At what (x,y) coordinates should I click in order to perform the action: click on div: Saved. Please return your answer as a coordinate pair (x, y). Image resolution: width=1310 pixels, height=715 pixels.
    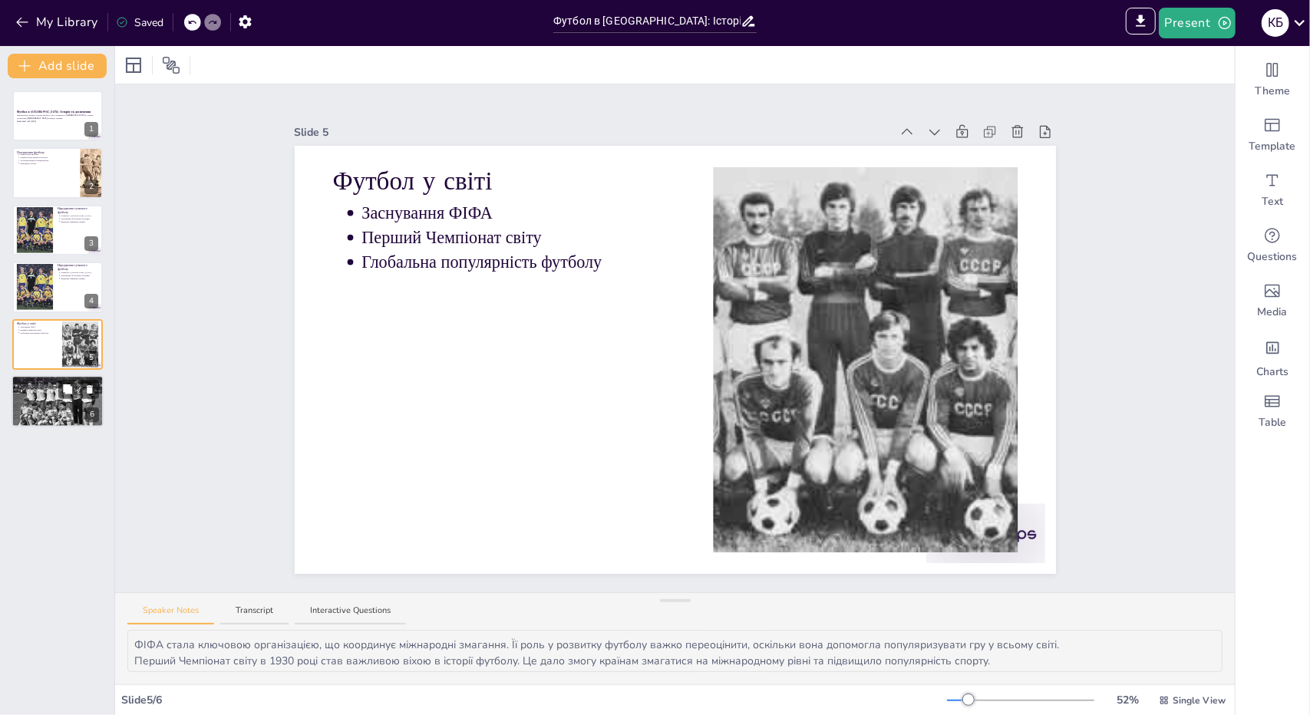
    Looking at the image, I should click on (140, 22).